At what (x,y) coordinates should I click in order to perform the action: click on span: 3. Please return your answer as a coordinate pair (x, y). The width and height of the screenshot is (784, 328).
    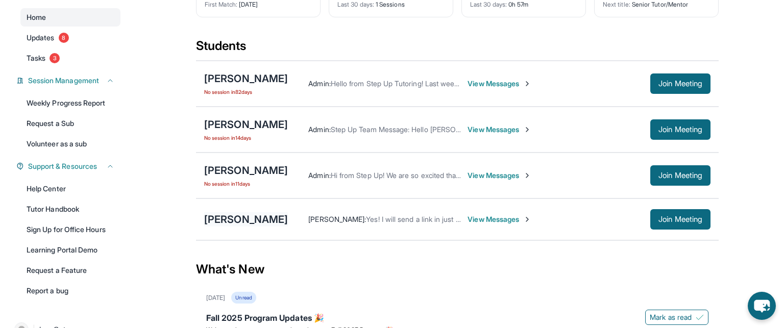
    Looking at the image, I should click on (55, 58).